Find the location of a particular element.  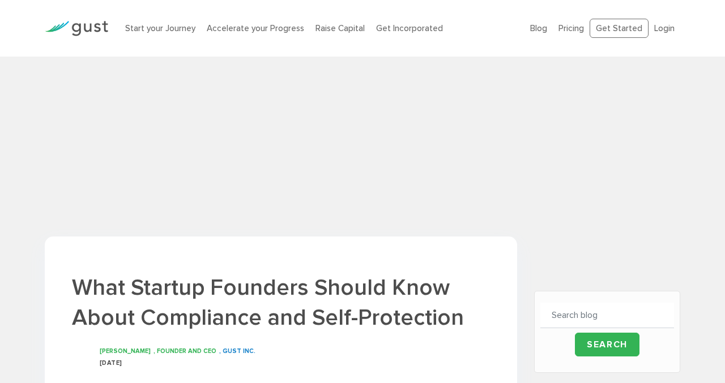

a: Blog is located at coordinates (539, 28).